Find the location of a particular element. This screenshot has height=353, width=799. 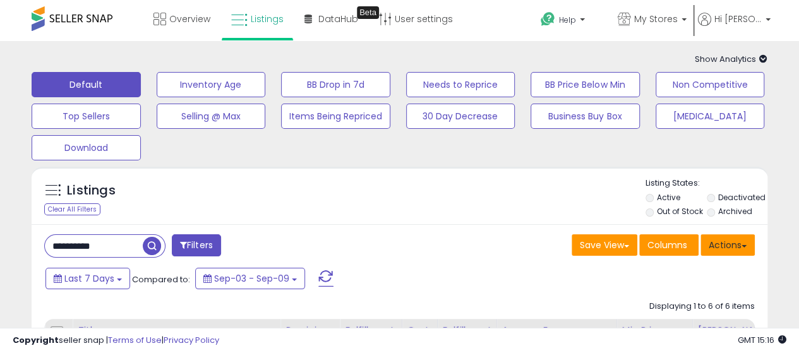

button: 30 Day Decrease is located at coordinates (461, 116).